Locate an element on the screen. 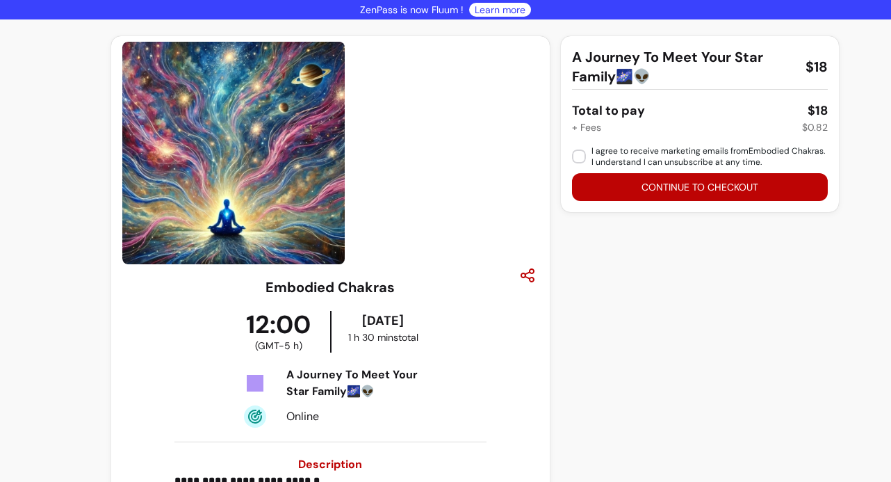  div: 12:00 is located at coordinates (279, 332).